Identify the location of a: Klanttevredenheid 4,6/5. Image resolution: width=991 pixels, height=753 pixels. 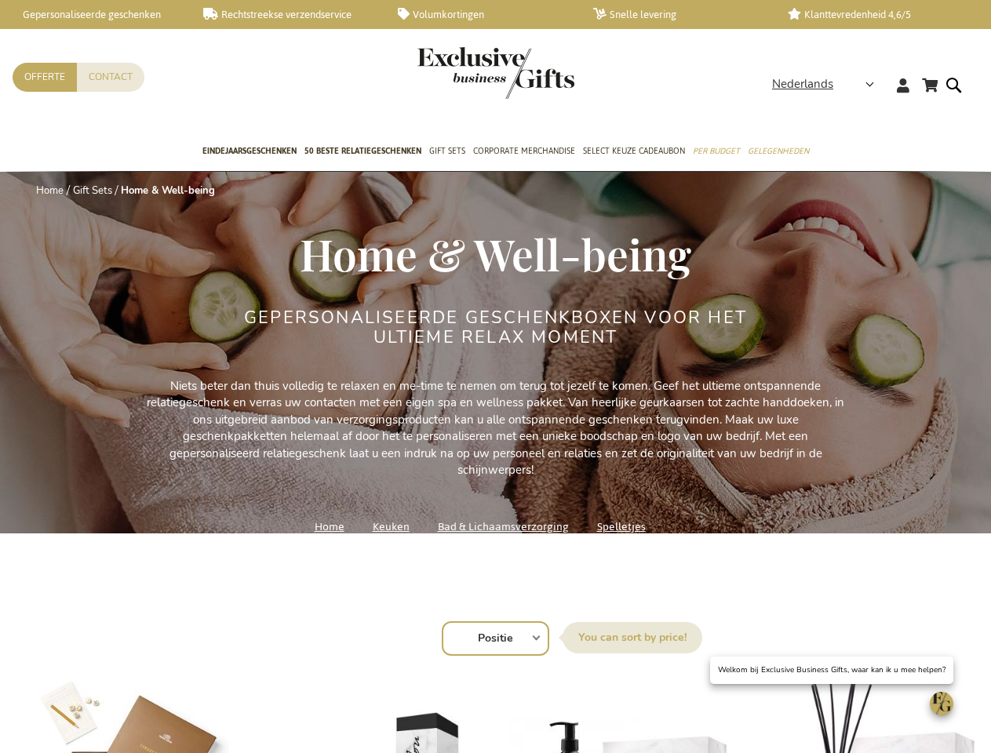
(873, 14).